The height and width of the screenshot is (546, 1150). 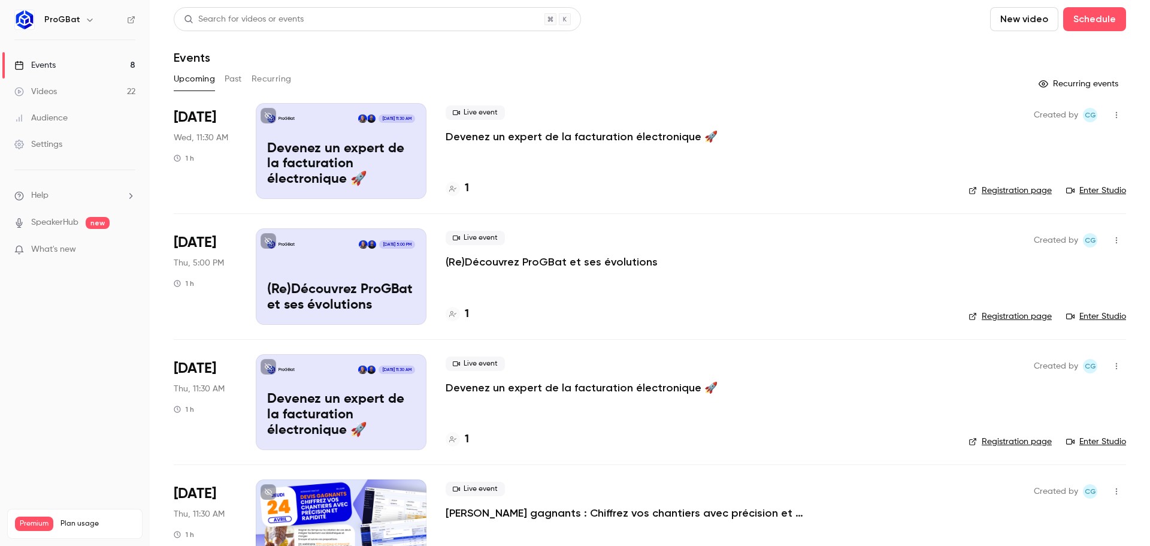 What do you see at coordinates (54, 222) in the screenshot?
I see `a: SpeakerHub` at bounding box center [54, 222].